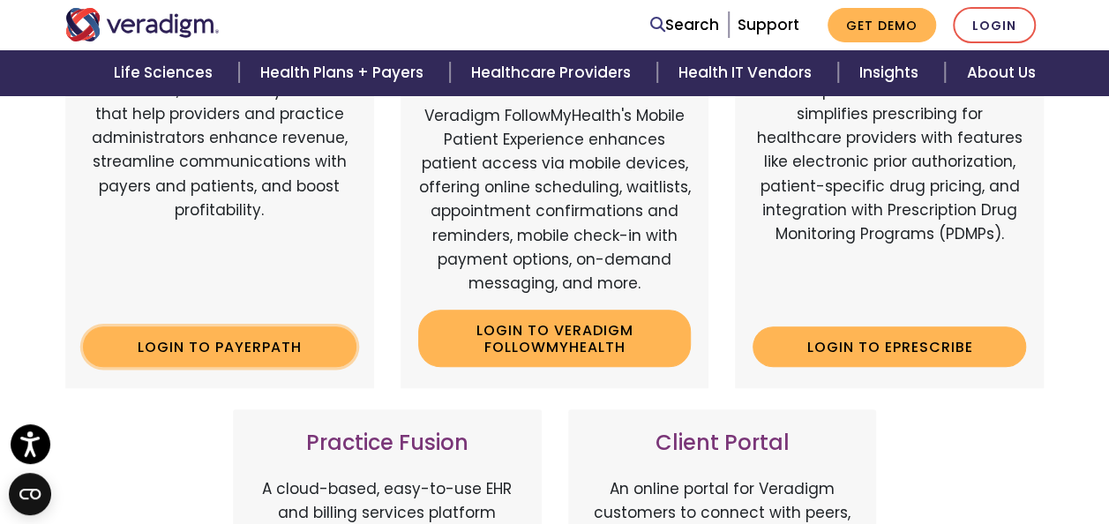 Image resolution: width=1109 pixels, height=524 pixels. Describe the element at coordinates (555, 338) in the screenshot. I see `a: Login to Veradigm FollowMyHealth` at that location.